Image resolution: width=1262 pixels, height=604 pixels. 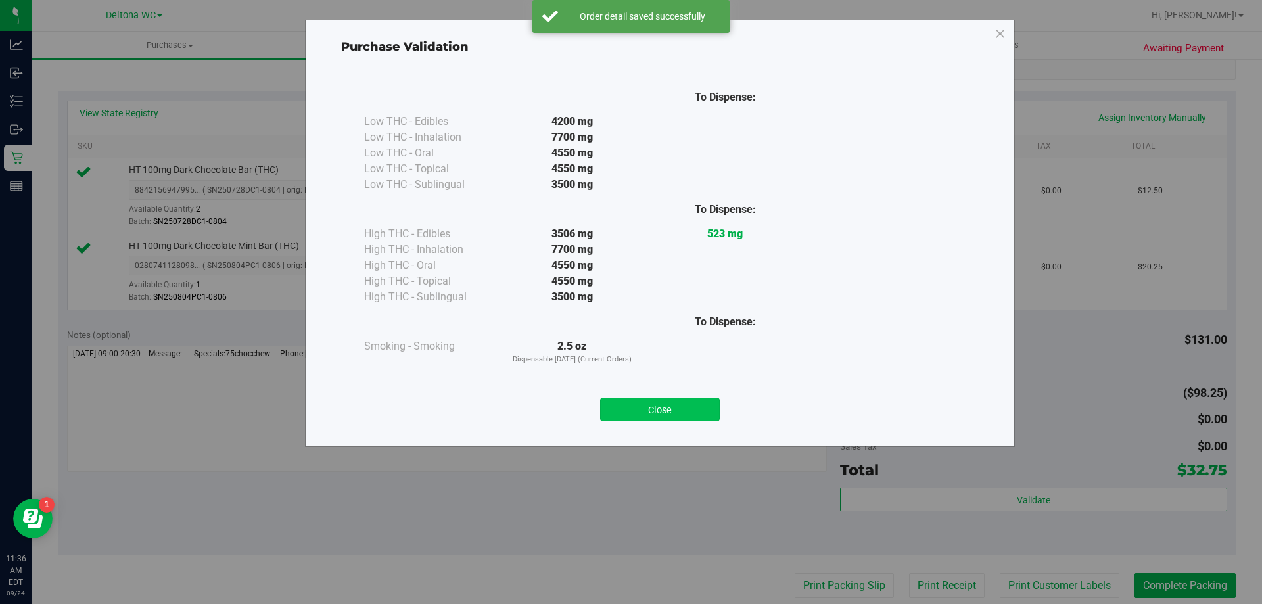 I want to click on div: Order detail saved successfully, so click(x=642, y=16).